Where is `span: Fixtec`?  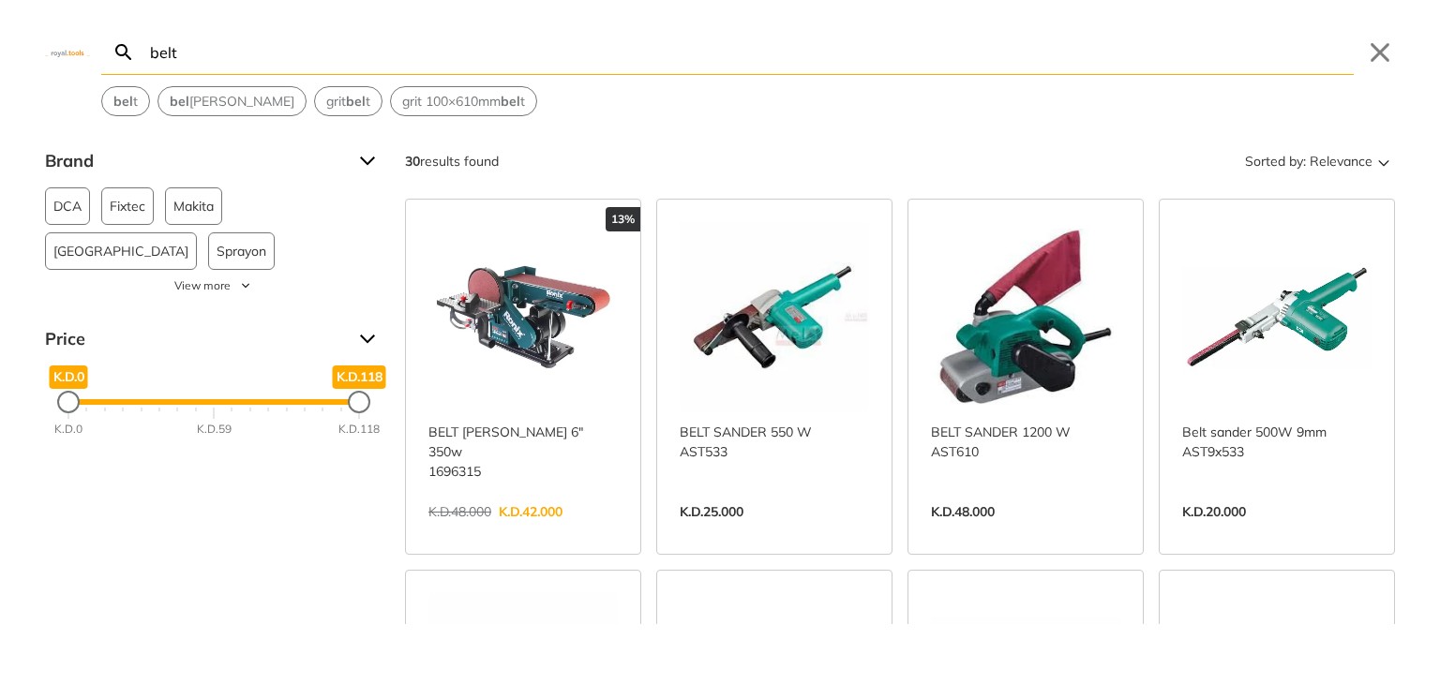 span: Fixtec is located at coordinates (127, 206).